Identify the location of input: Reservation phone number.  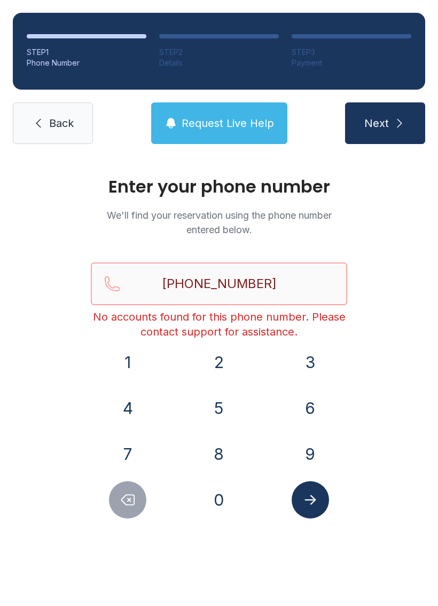
(219, 284).